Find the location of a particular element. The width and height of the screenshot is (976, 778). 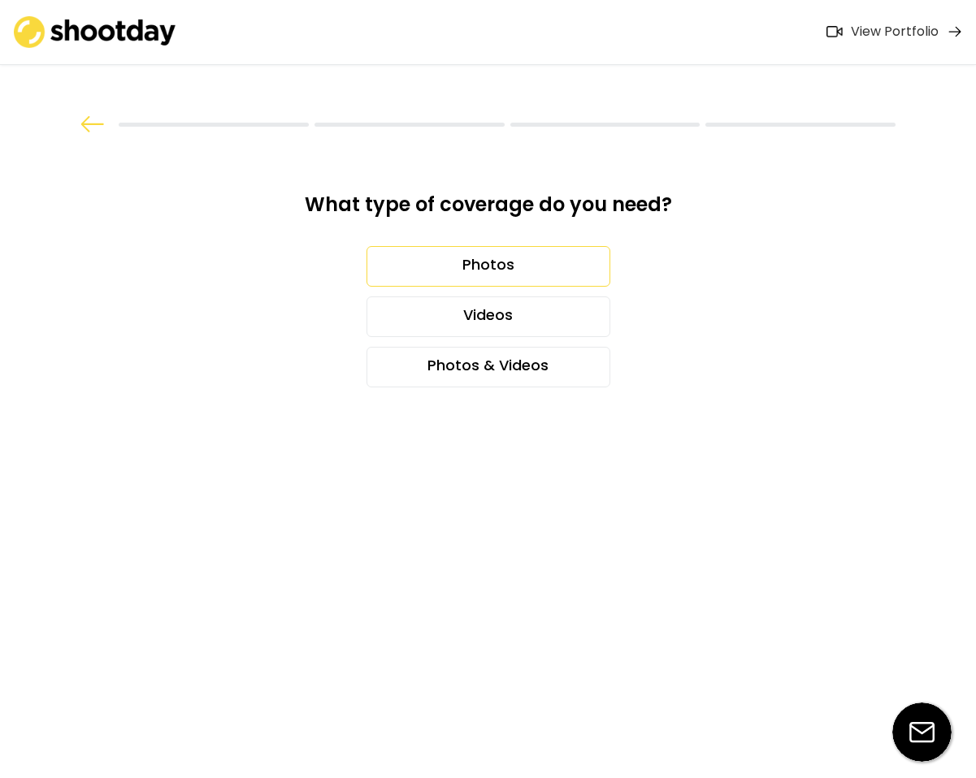

div: Videos is located at coordinates (488, 317).